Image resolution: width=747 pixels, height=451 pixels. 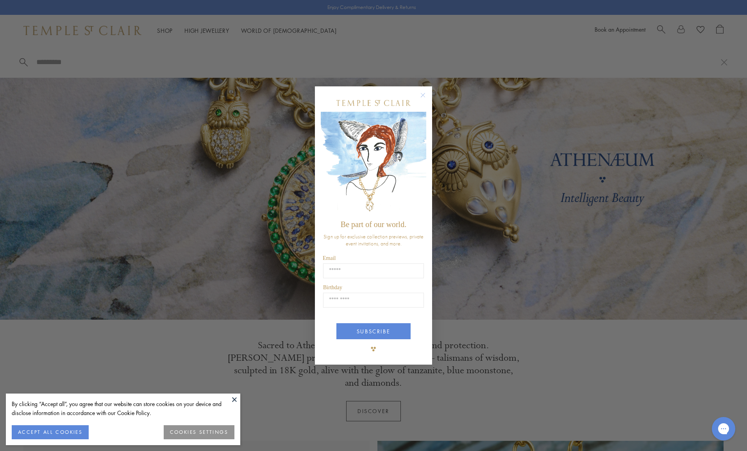 What do you see at coordinates (123, 408) in the screenshot?
I see `div: By clicking “Accept all”, you agree that our website can store cookies on your device and disclos...` at bounding box center [123, 408].